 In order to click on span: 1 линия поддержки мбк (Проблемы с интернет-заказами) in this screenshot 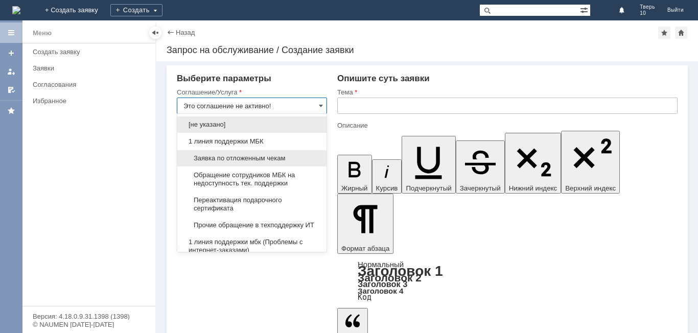, I will do `click(252, 246)`.